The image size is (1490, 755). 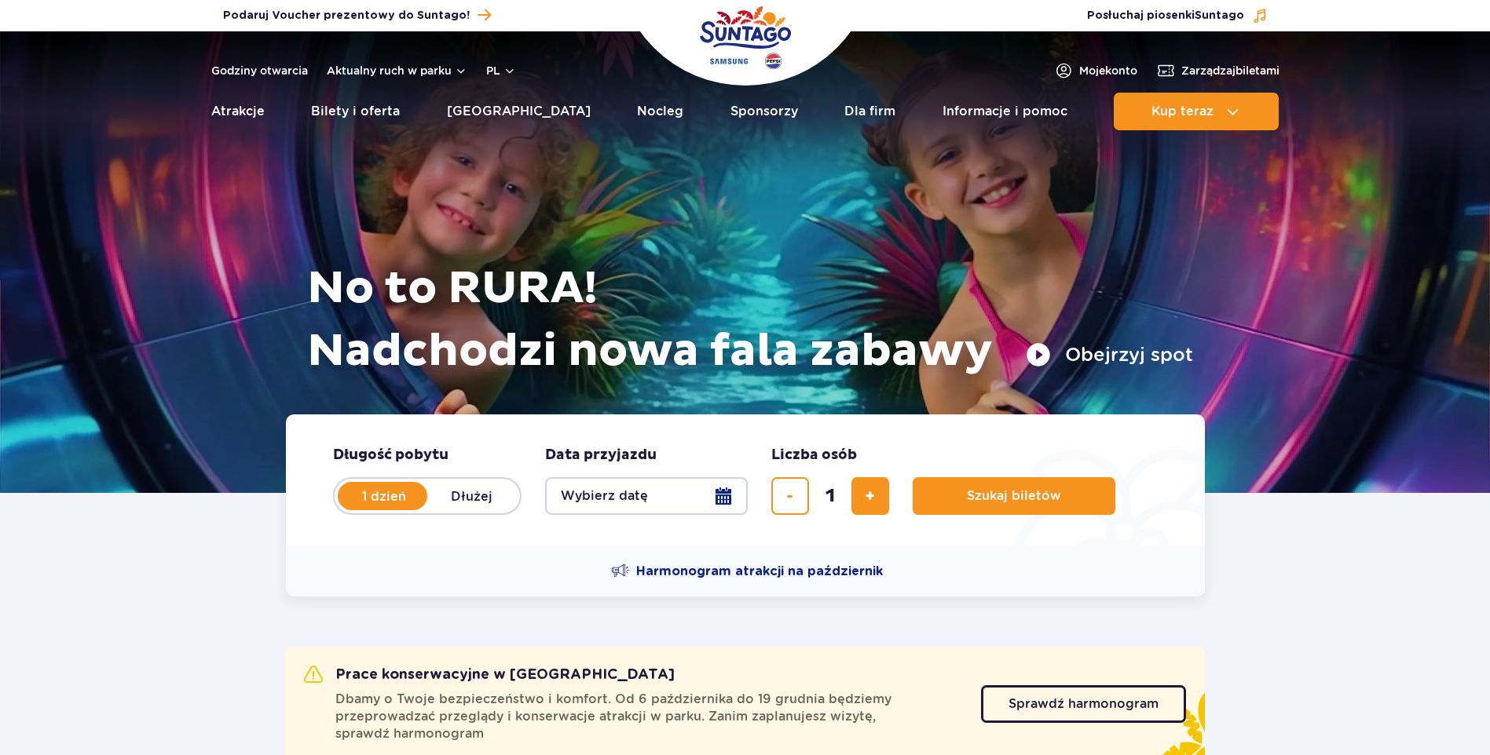 I want to click on input: liczba biletów, so click(x=830, y=496).